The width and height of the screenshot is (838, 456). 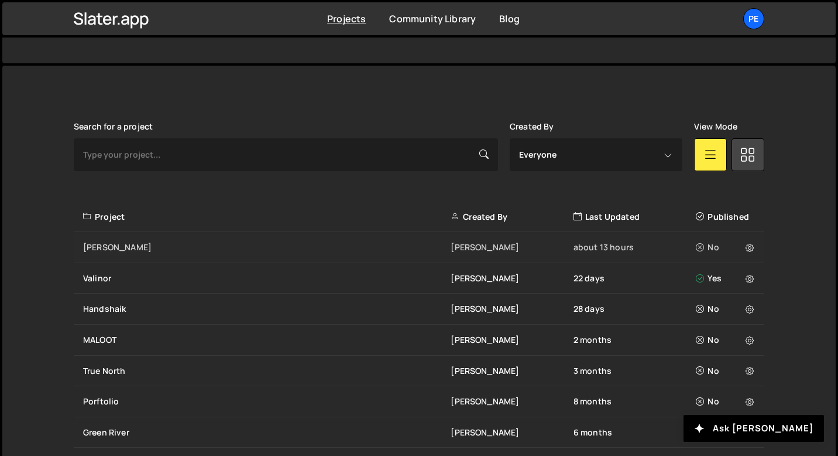 I want to click on div: Published, so click(x=727, y=217).